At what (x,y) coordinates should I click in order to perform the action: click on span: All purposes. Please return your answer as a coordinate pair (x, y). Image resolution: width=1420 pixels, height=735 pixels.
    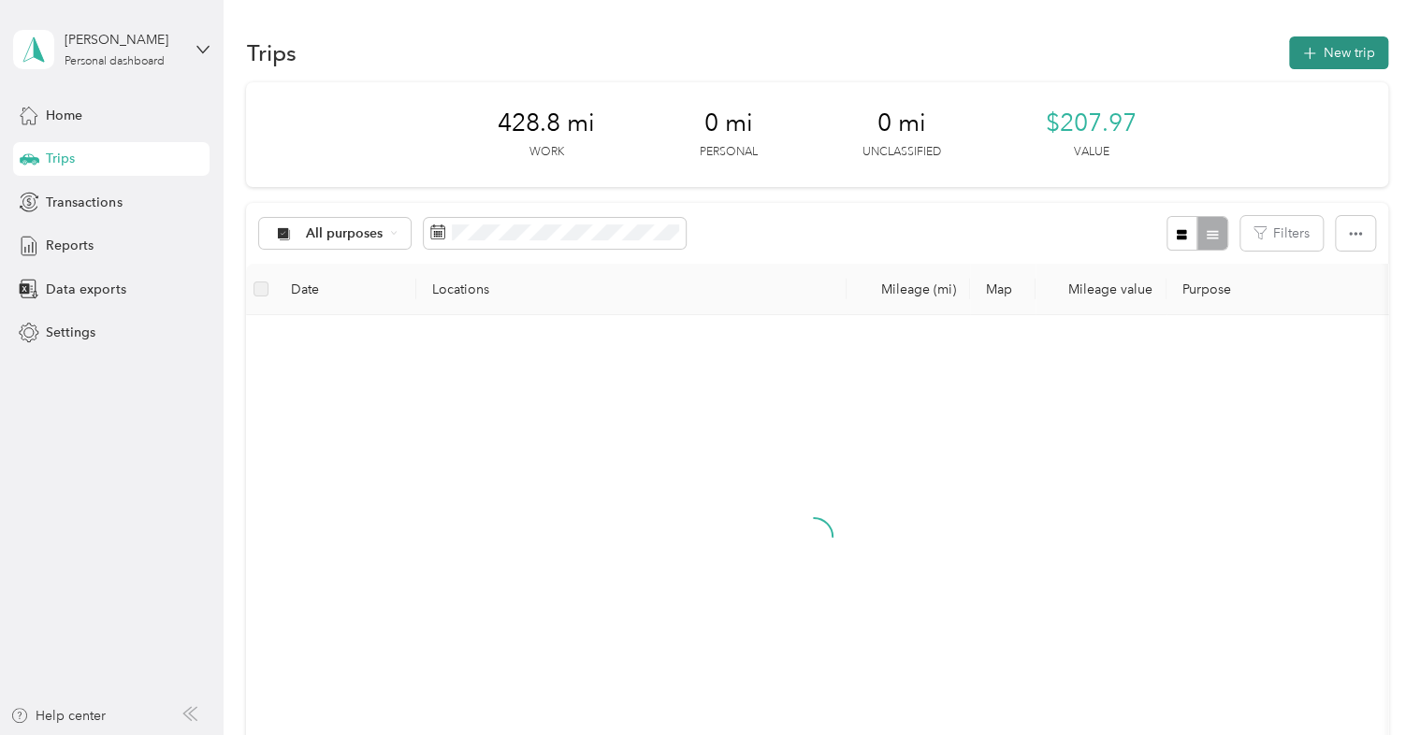
    Looking at the image, I should click on (344, 234).